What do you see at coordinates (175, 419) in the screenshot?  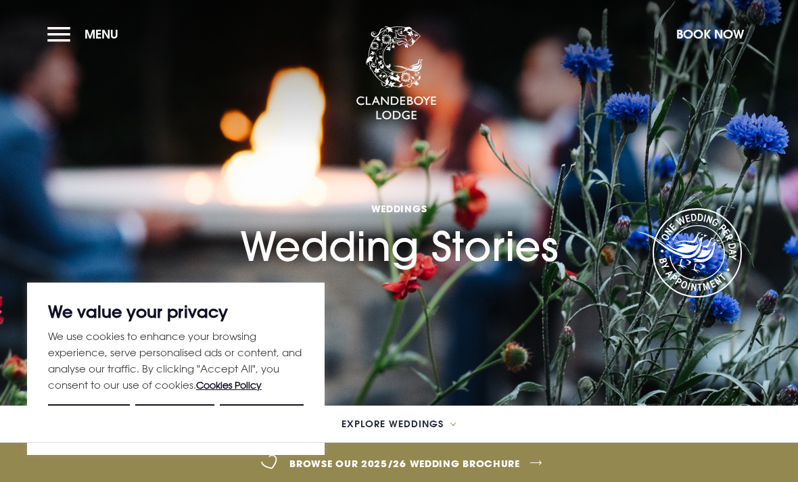 I see `button: Reject All` at bounding box center [175, 419].